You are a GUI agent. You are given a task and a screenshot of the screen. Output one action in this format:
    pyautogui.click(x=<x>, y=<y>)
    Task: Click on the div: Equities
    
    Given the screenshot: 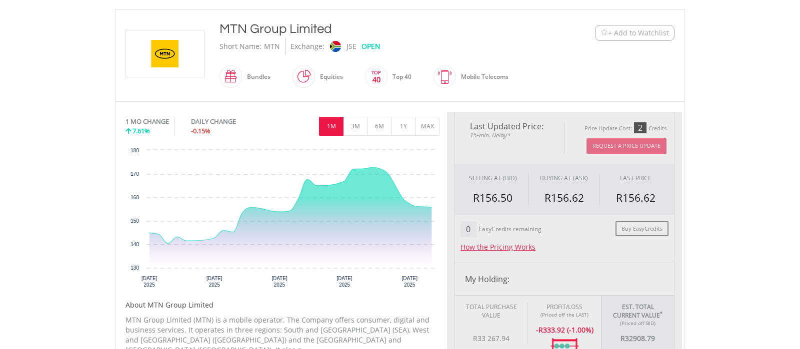 What is the action you would take?
    pyautogui.click(x=329, y=77)
    